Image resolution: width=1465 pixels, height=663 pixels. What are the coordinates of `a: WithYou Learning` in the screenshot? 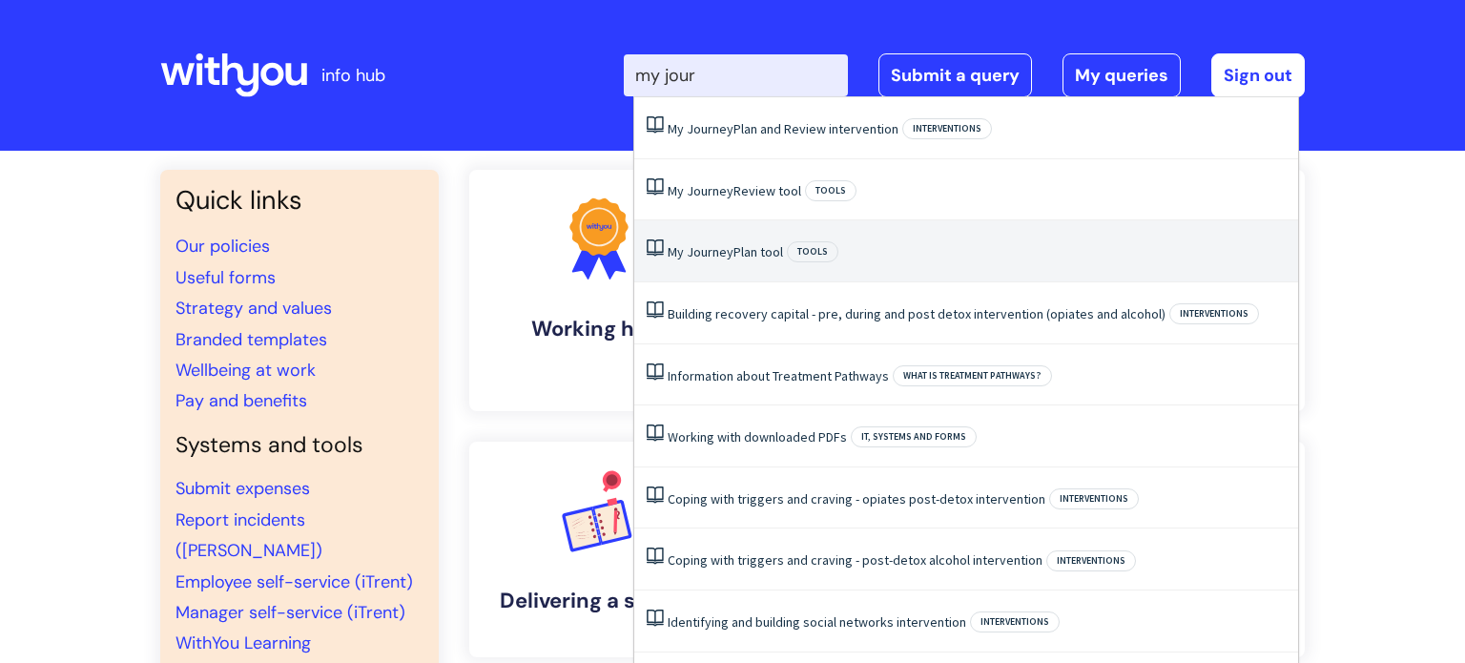 It's located at (243, 643).